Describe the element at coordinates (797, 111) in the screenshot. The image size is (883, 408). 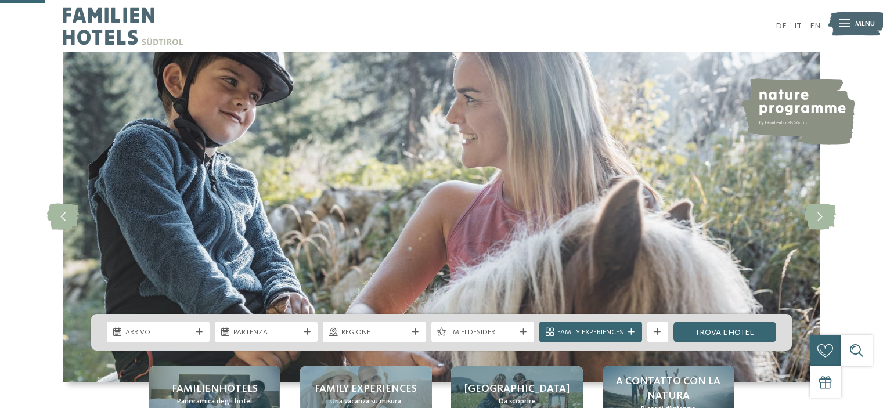
I see `a: nature programme by Familienhotels Südtirol` at that location.